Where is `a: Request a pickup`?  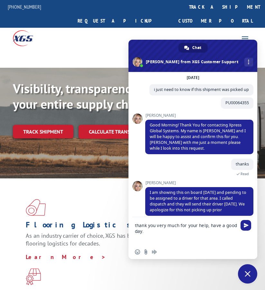
a: Request a pickup is located at coordinates (119, 21).